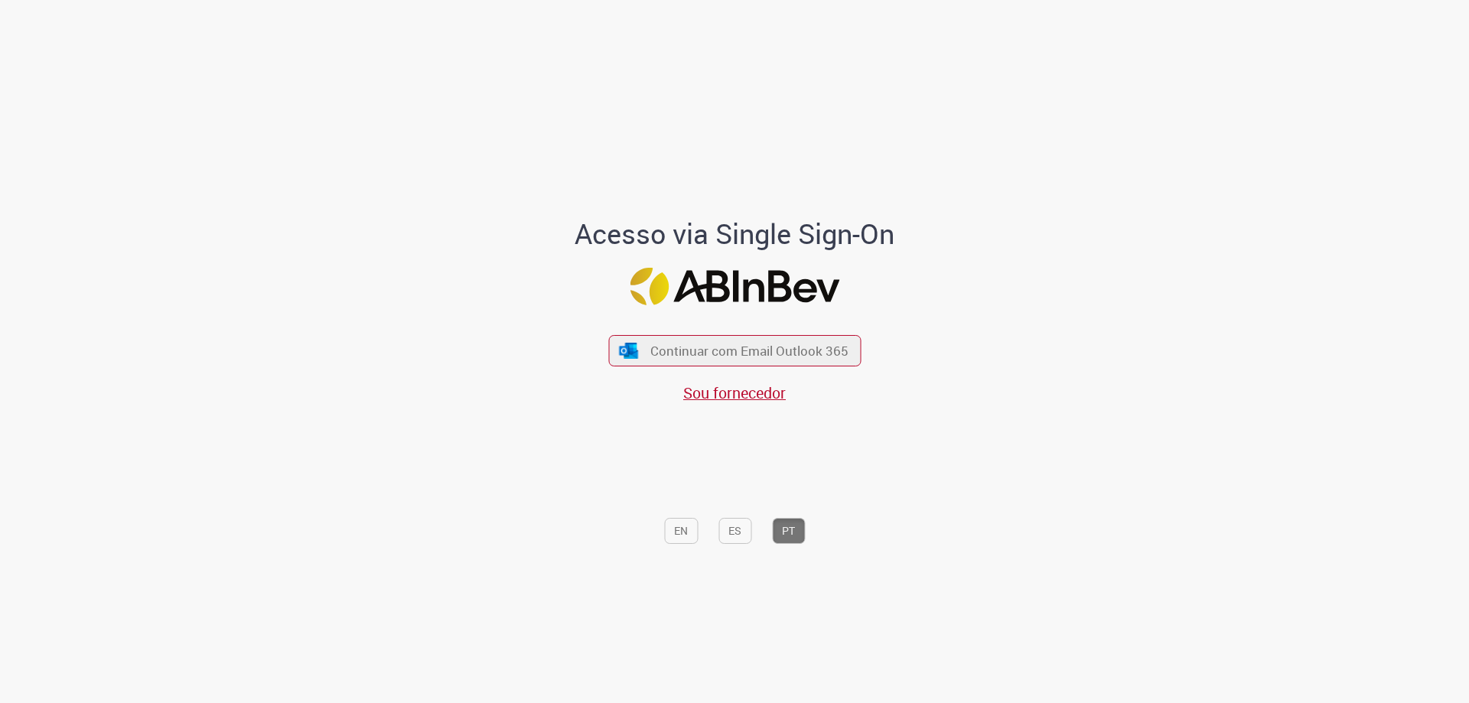 The width and height of the screenshot is (1469, 703). What do you see at coordinates (734, 392) in the screenshot?
I see `span: Sou fornecedor` at bounding box center [734, 392].